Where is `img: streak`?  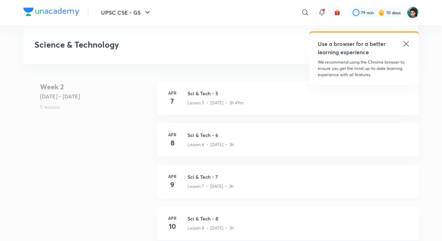 img: streak is located at coordinates (381, 13).